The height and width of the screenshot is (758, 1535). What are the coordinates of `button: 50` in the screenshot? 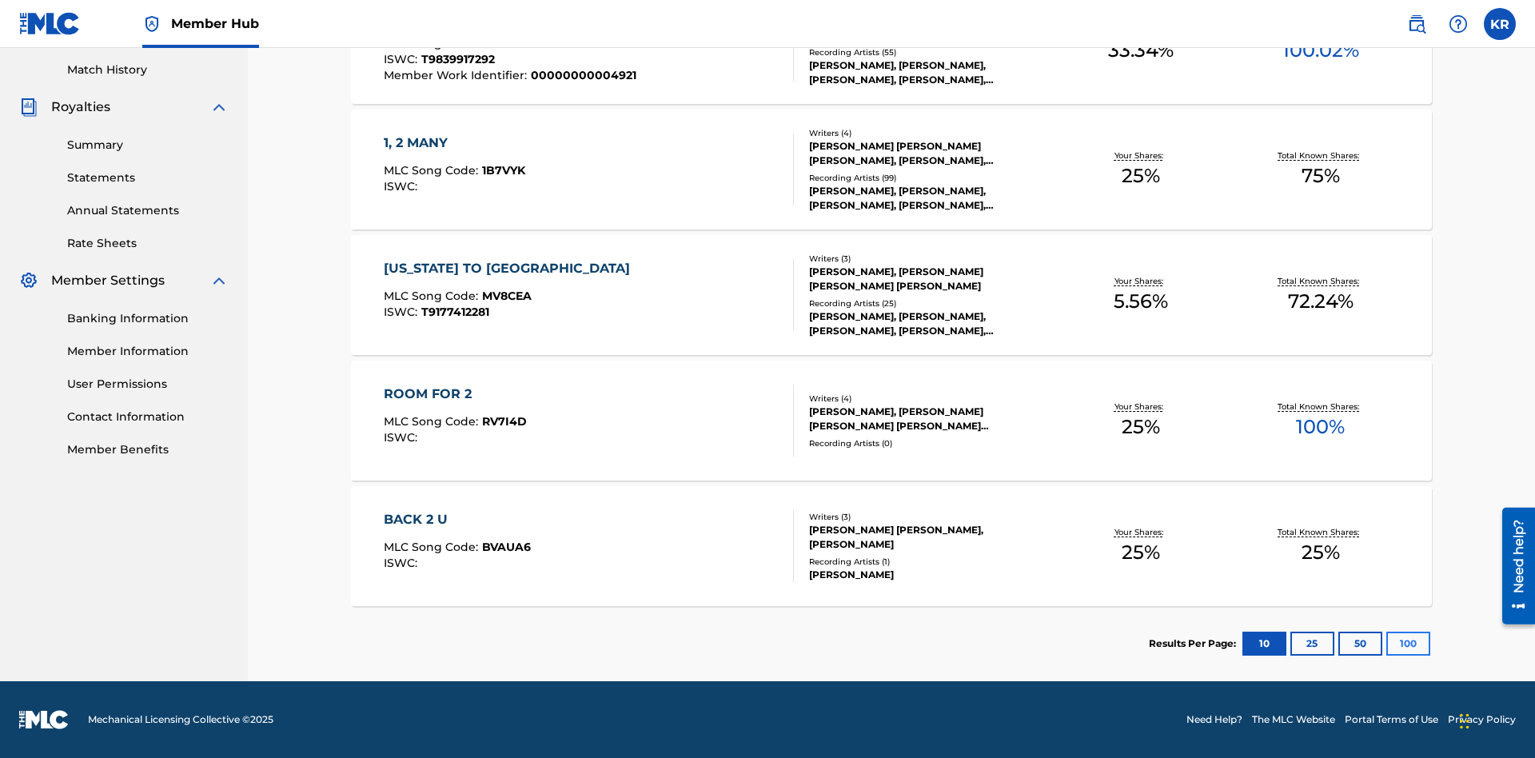 It's located at (1360, 644).